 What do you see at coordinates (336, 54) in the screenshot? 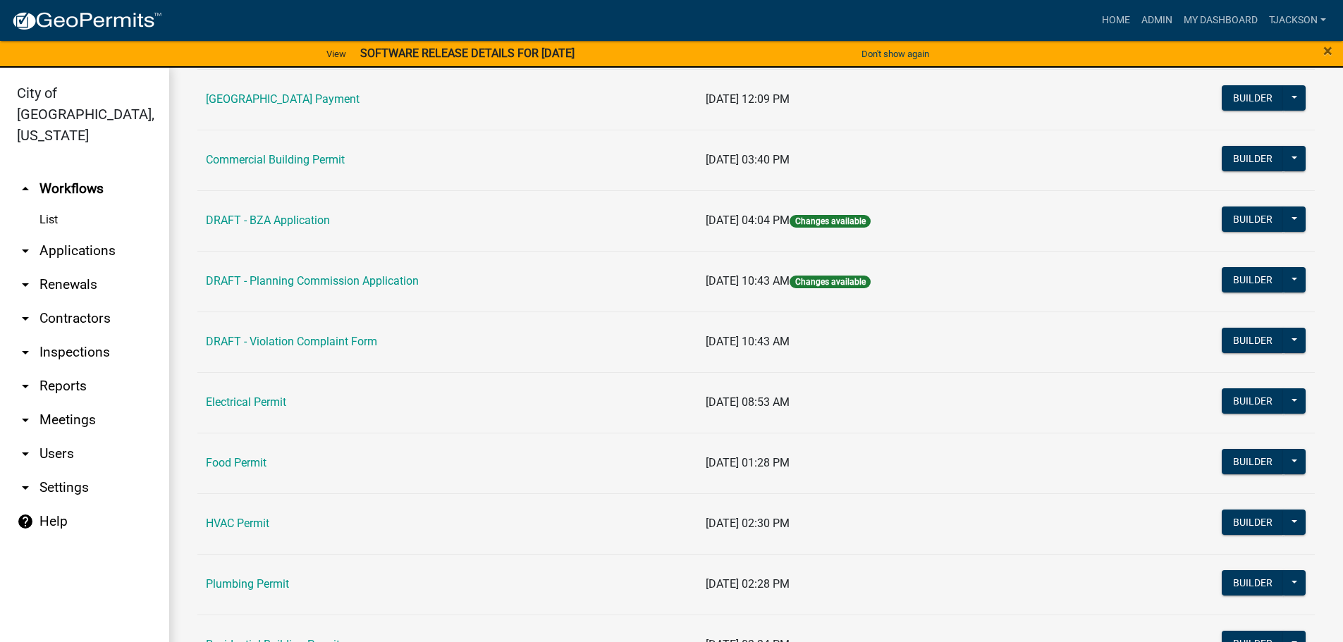
I see `a: View` at bounding box center [336, 54].